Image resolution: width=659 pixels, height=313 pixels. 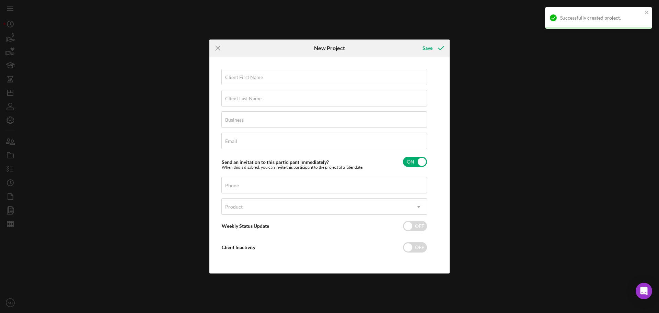 I want to click on label: Client Last Name, so click(x=243, y=98).